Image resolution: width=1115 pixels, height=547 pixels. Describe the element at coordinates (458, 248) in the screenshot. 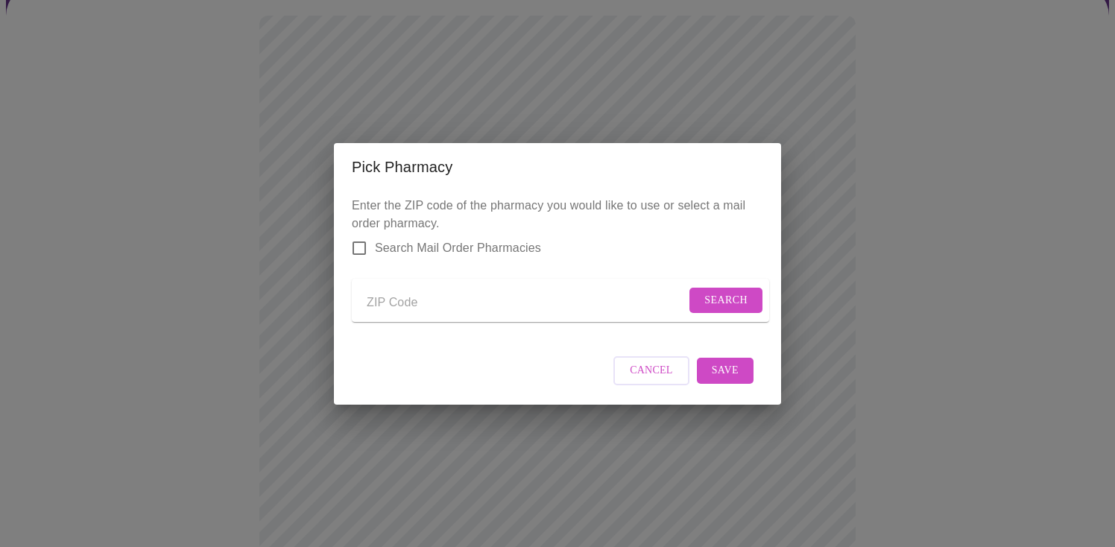

I see `span: Search Mail Order Pharmacies` at that location.